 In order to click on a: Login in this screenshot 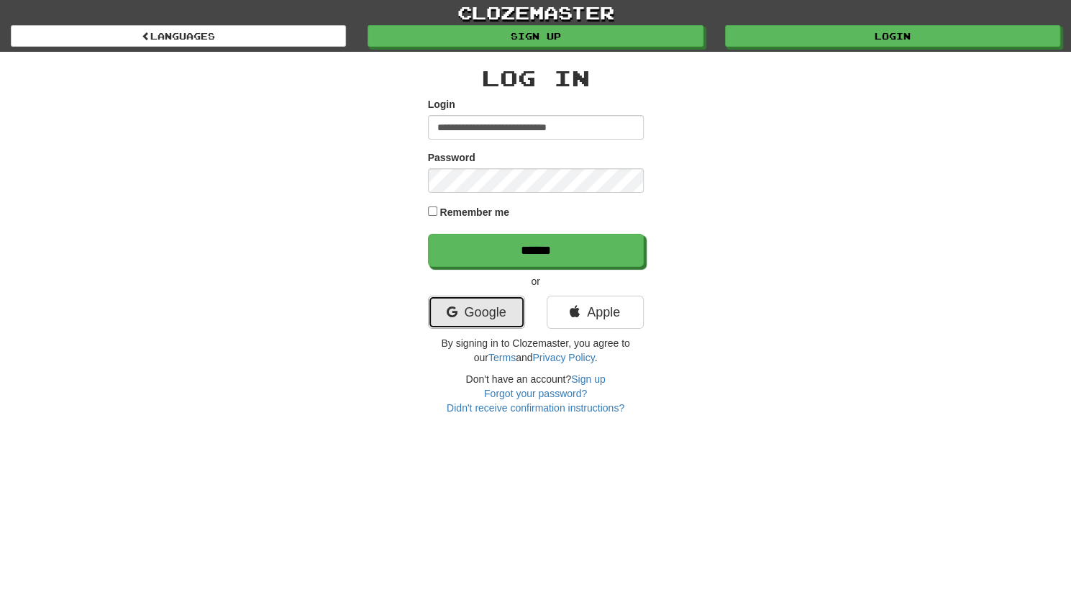, I will do `click(893, 36)`.